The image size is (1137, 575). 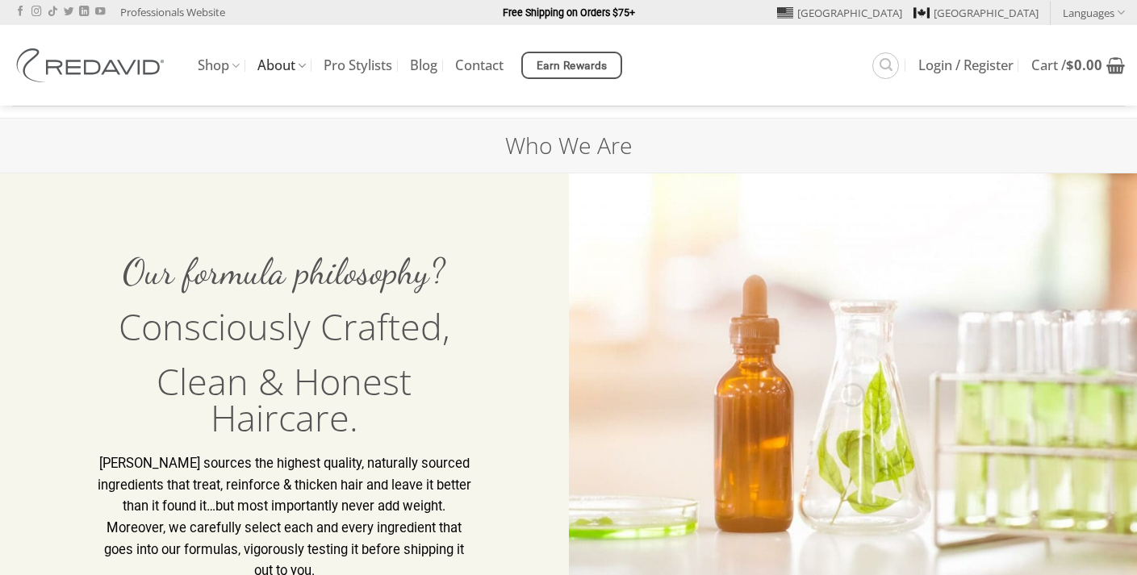 I want to click on bdi: 0.00, so click(x=1084, y=65).